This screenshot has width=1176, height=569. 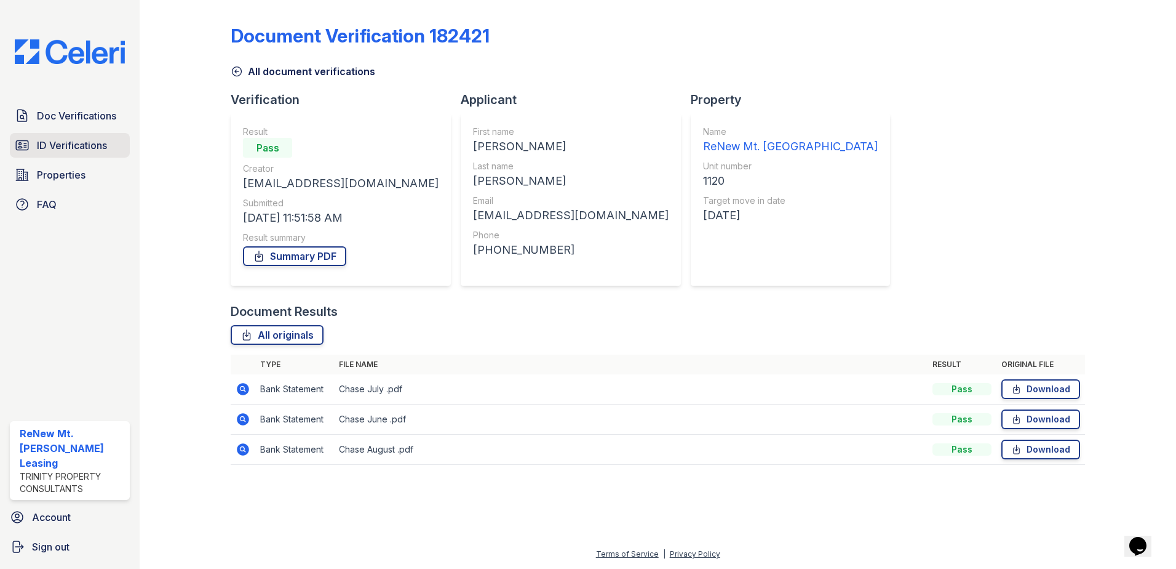 What do you see at coordinates (341, 132) in the screenshot?
I see `div: Result` at bounding box center [341, 132].